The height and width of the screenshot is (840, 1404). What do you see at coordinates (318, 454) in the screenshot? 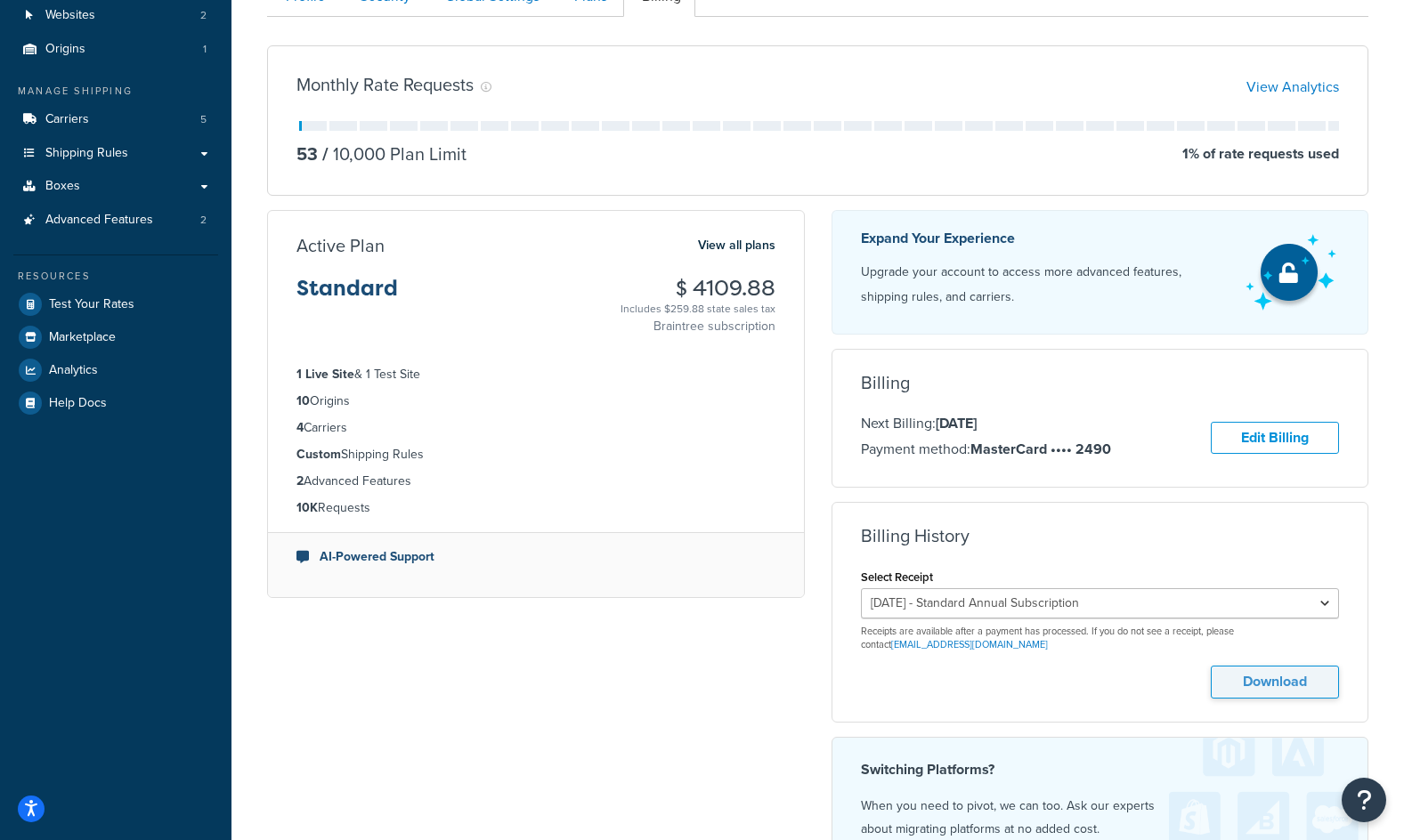
I see `strong: Custom` at bounding box center [318, 454].